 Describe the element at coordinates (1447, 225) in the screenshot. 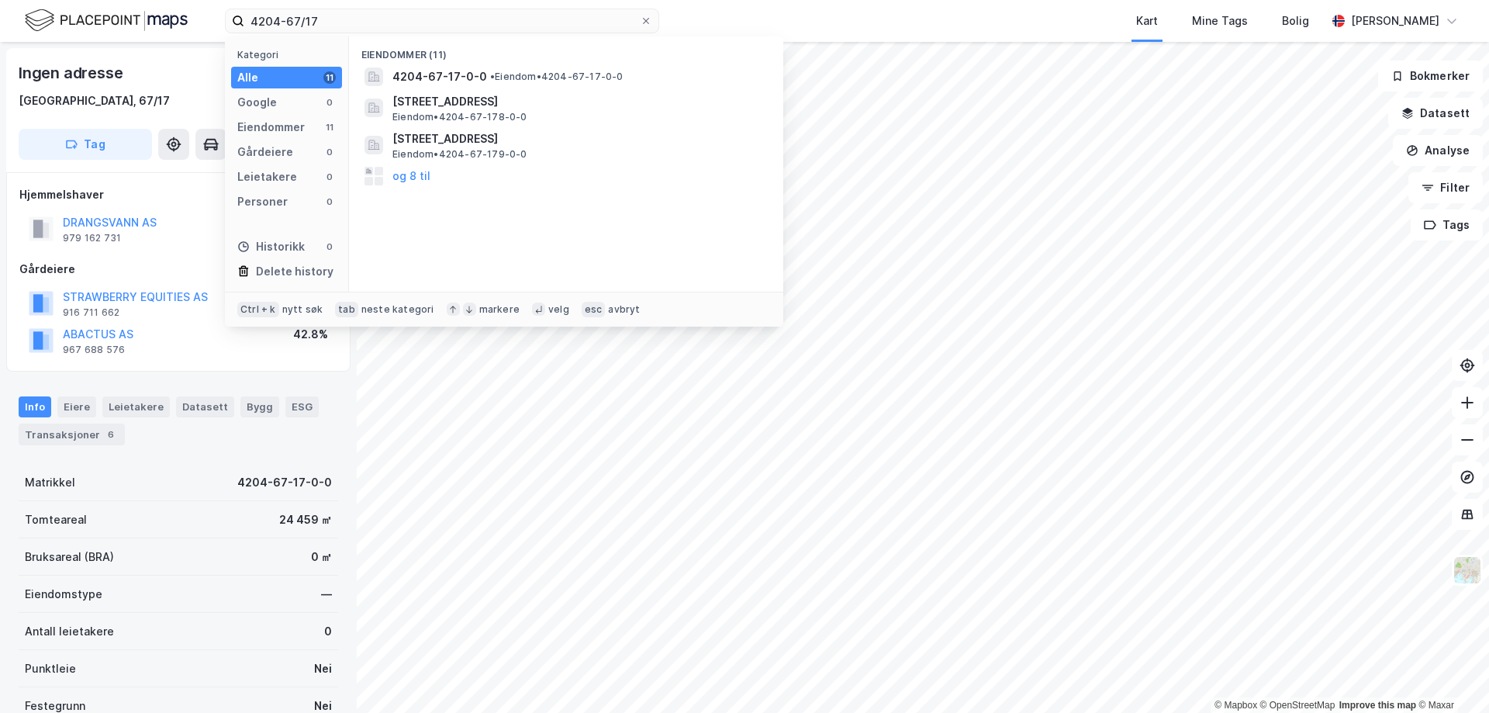

I see `button: Tags` at that location.